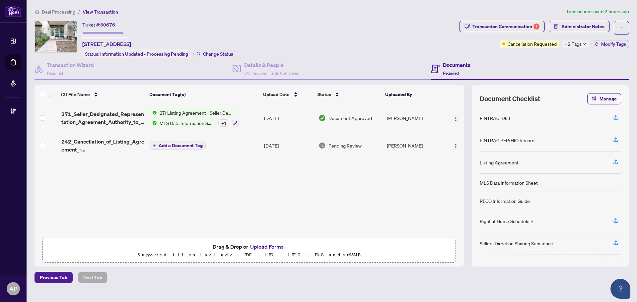 The height and width of the screenshot is (302, 637). Describe the element at coordinates (154, 146) in the screenshot. I see `span: plus` at that location.